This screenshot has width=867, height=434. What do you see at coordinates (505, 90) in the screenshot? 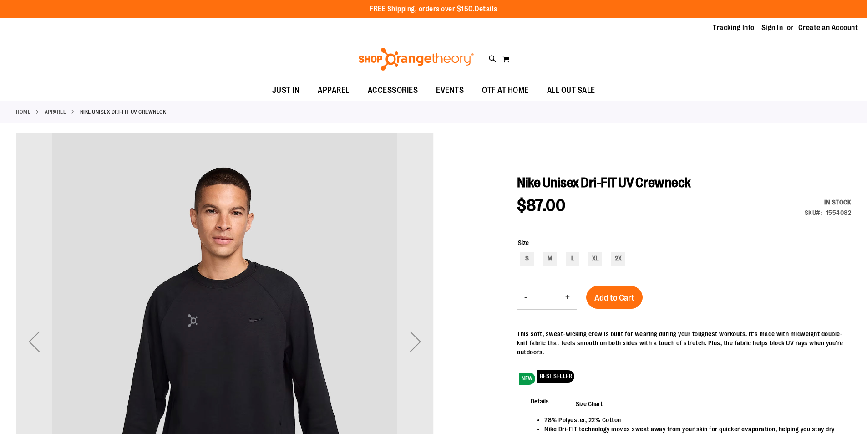
I see `span: OTF AT HOME` at bounding box center [505, 90].